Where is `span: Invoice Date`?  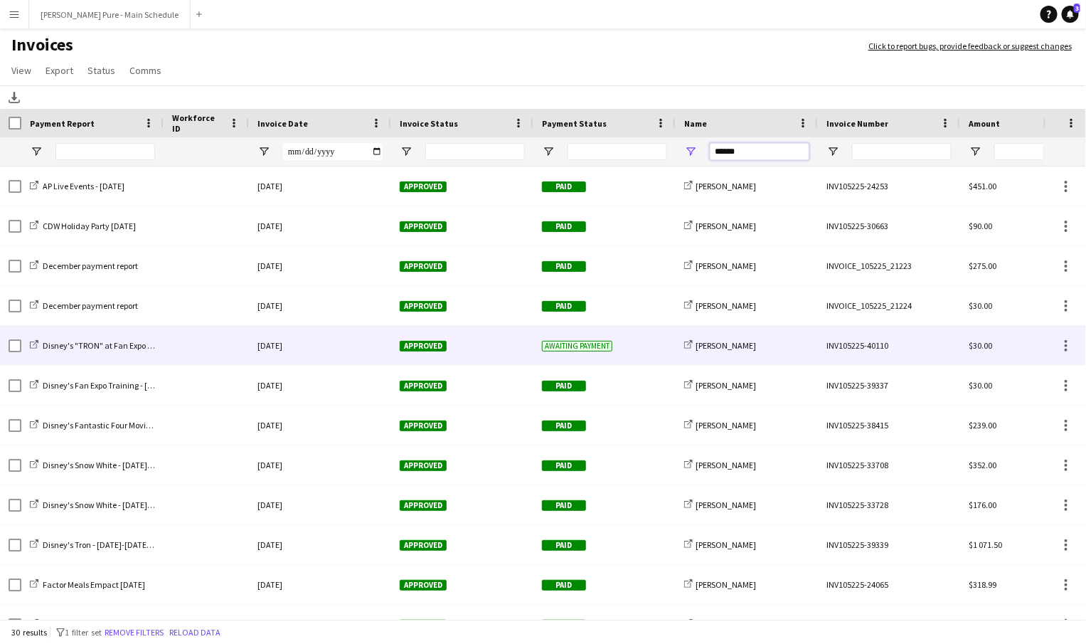 span: Invoice Date is located at coordinates (282, 123).